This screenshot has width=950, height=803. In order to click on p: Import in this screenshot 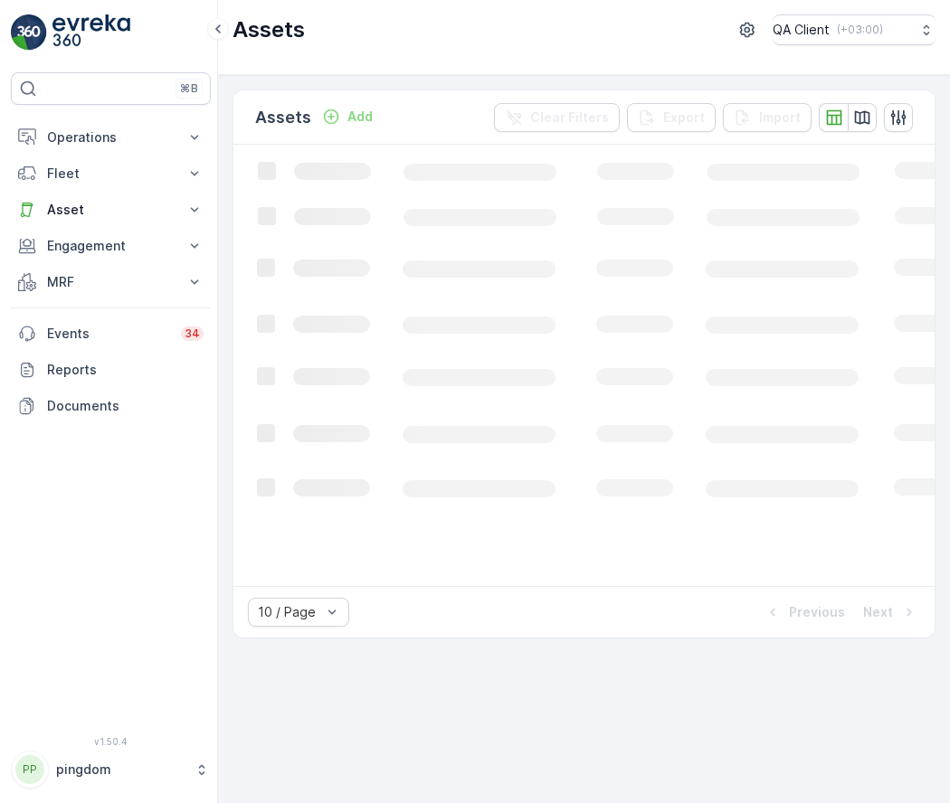, I will do `click(780, 118)`.